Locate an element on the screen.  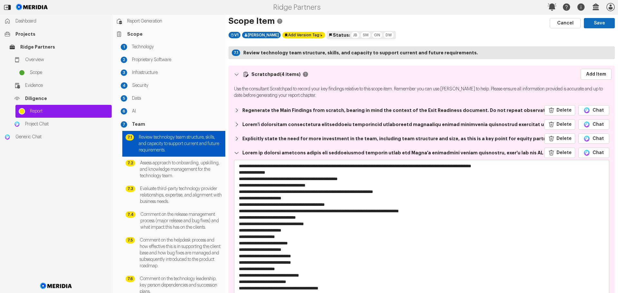
button: Scratchpad(4 items)Add Item is located at coordinates (422, 74).